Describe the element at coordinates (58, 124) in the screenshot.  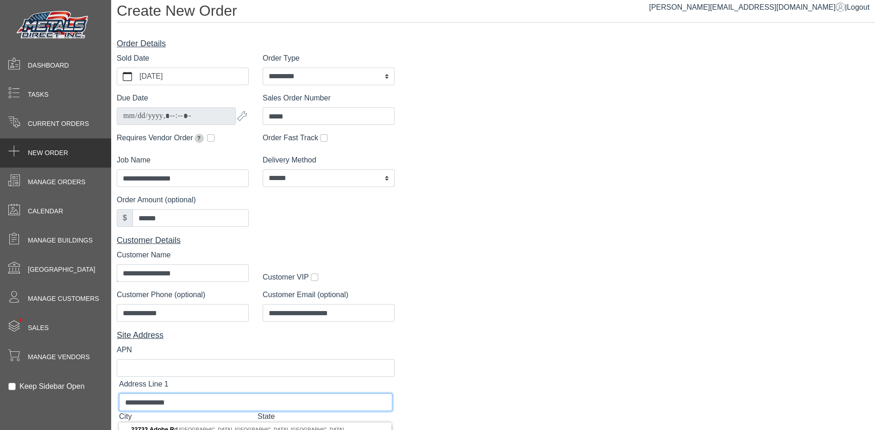
I see `span: Current Orders` at that location.